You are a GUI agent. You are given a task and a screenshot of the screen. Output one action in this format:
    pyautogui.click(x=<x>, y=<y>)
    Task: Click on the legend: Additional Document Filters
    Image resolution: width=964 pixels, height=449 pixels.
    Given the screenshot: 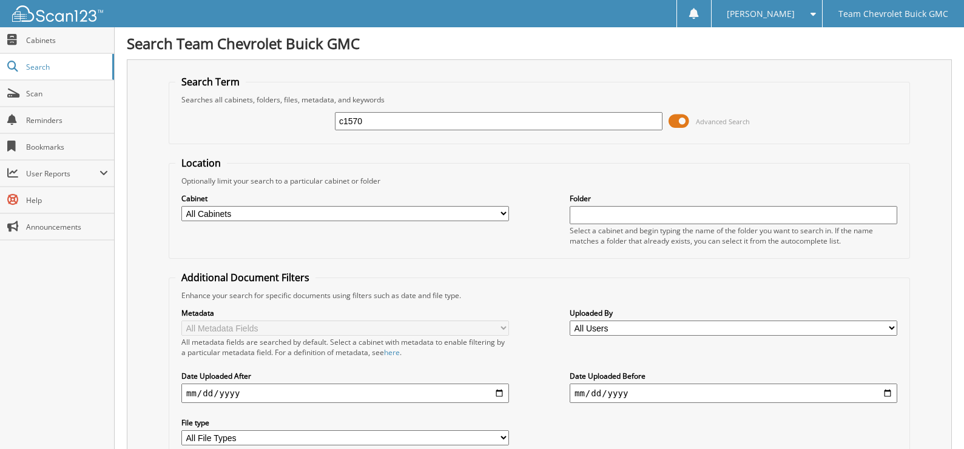 What is the action you would take?
    pyautogui.click(x=245, y=278)
    